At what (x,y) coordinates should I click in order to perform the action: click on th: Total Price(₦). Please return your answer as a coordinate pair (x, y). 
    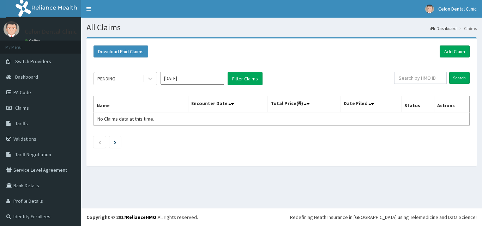
    Looking at the image, I should click on (304, 104).